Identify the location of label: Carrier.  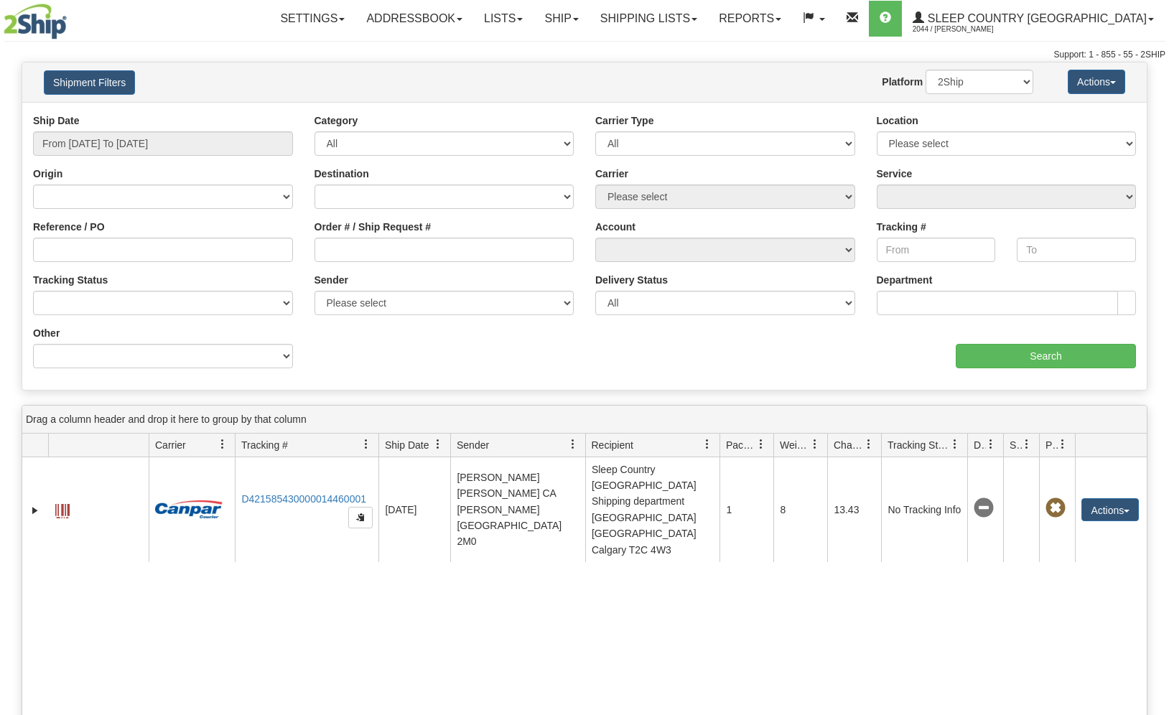
(612, 174).